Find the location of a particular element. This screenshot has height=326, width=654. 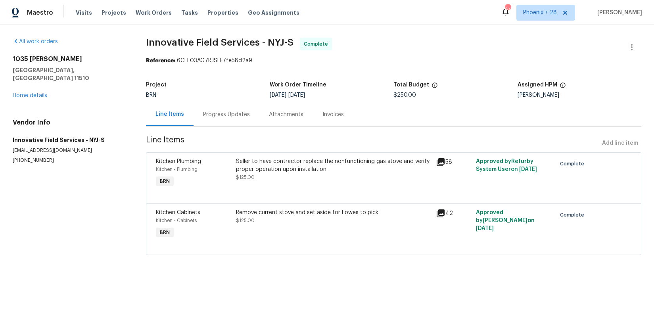

span: The total cost of line items that have been proposed by Opendoor. This sum includes line items th... is located at coordinates (435, 87).